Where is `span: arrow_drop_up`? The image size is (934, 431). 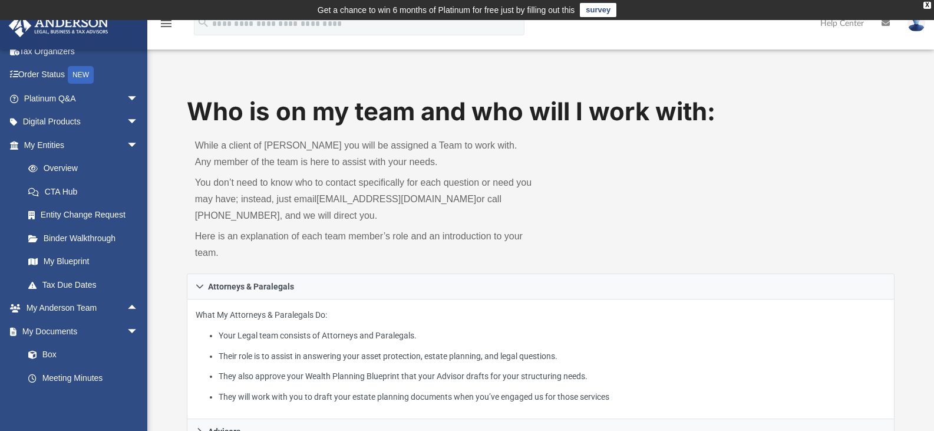
span: arrow_drop_up is located at coordinates (139, 308).